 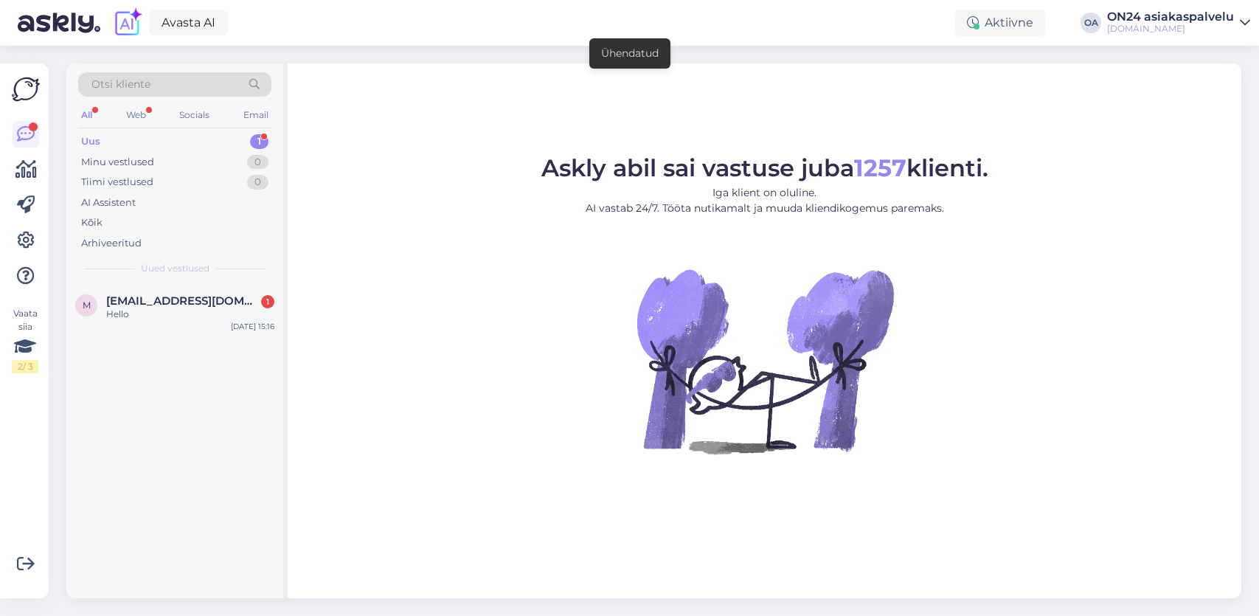 I want to click on span: Askly abil sai vastuse juba klienti., so click(x=765, y=167).